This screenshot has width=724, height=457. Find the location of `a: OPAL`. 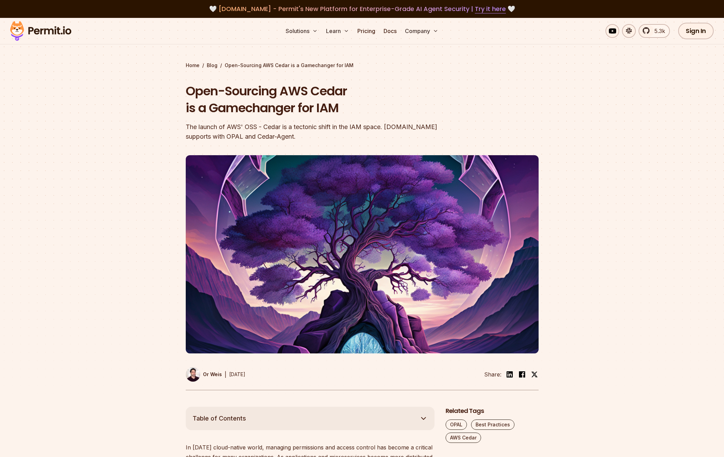

a: OPAL is located at coordinates (456, 425).